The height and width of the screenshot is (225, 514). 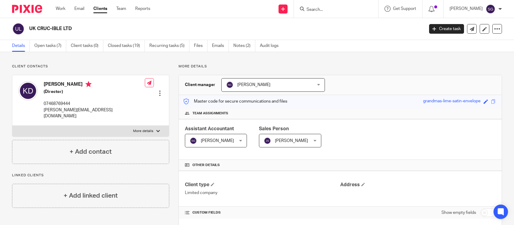 I want to click on a: Closed tasks (19), so click(x=126, y=46).